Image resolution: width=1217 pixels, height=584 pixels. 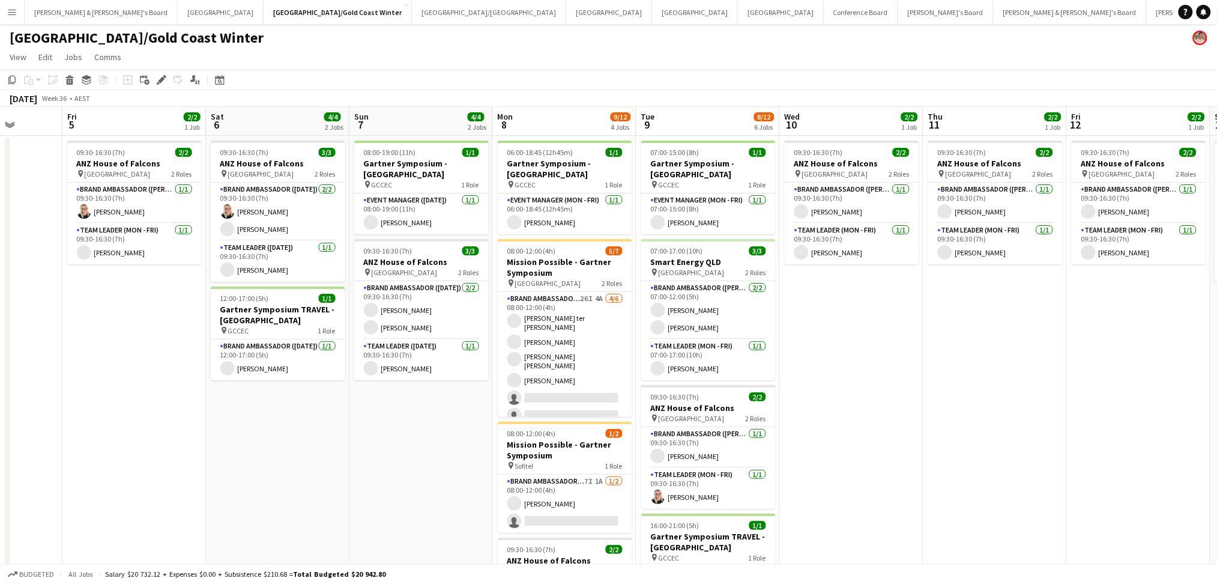 What do you see at coordinates (37, 574) in the screenshot?
I see `span: Budgeted` at bounding box center [37, 574].